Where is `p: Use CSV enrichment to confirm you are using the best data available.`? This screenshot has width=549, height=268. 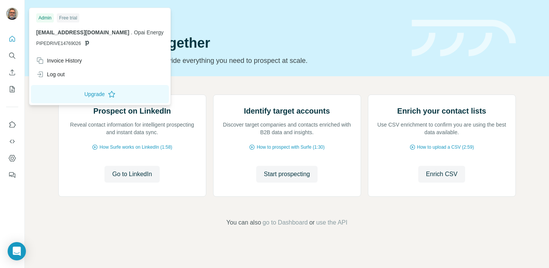
p: Use CSV enrichment to confirm you are using the best data available. is located at coordinates (442, 128).